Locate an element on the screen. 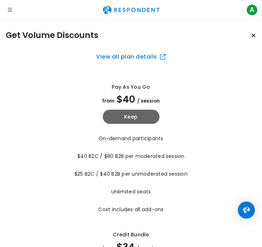 This screenshot has height=247, width=262. dd: $40 B2C / $80 B2B per moderated session is located at coordinates (131, 156).